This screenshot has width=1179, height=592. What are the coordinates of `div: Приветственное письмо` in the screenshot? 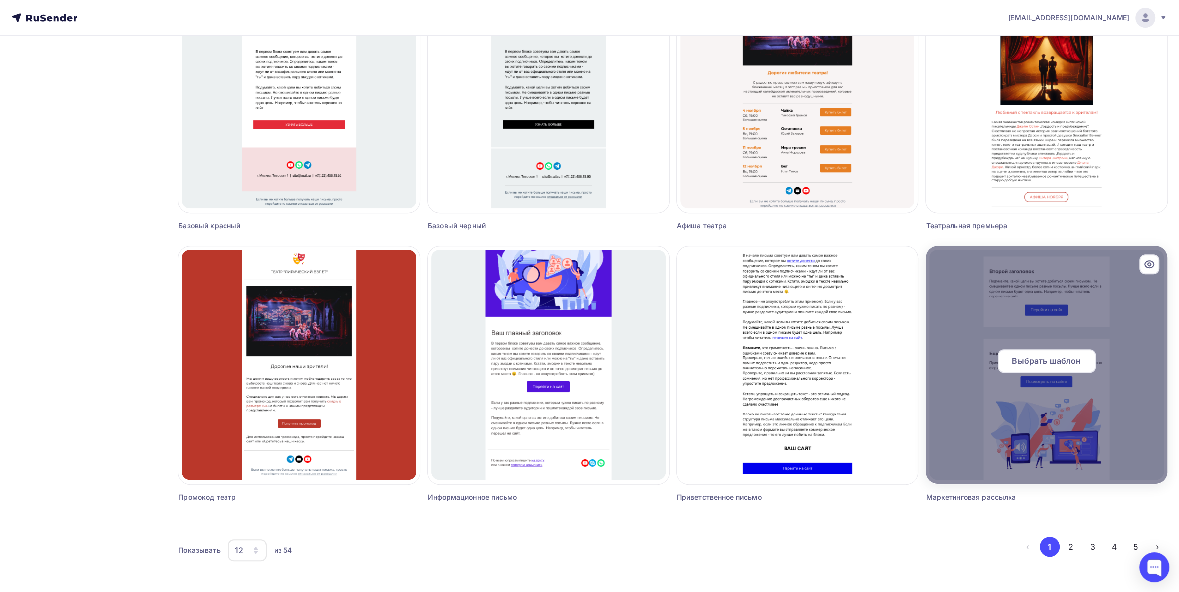 It's located at (751, 497).